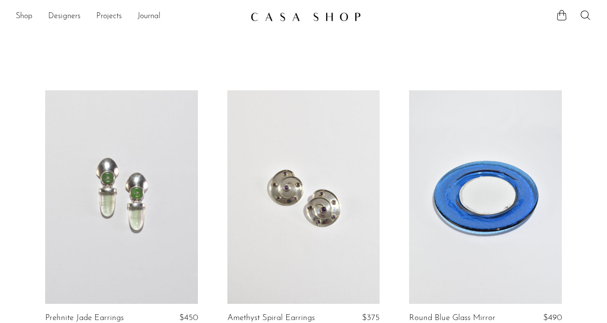 Image resolution: width=607 pixels, height=323 pixels. I want to click on nav: Desktop navigation, so click(129, 17).